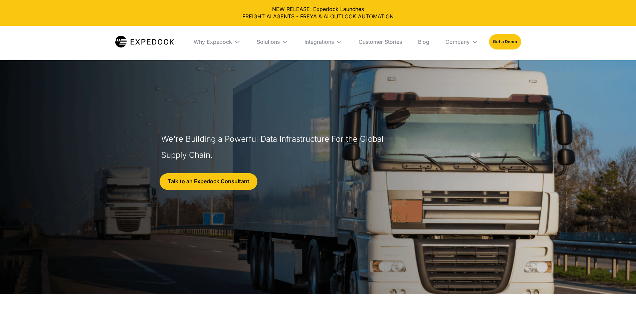 Image resolution: width=636 pixels, height=320 pixels. I want to click on a: Talk to an Expedock Consultant, so click(208, 181).